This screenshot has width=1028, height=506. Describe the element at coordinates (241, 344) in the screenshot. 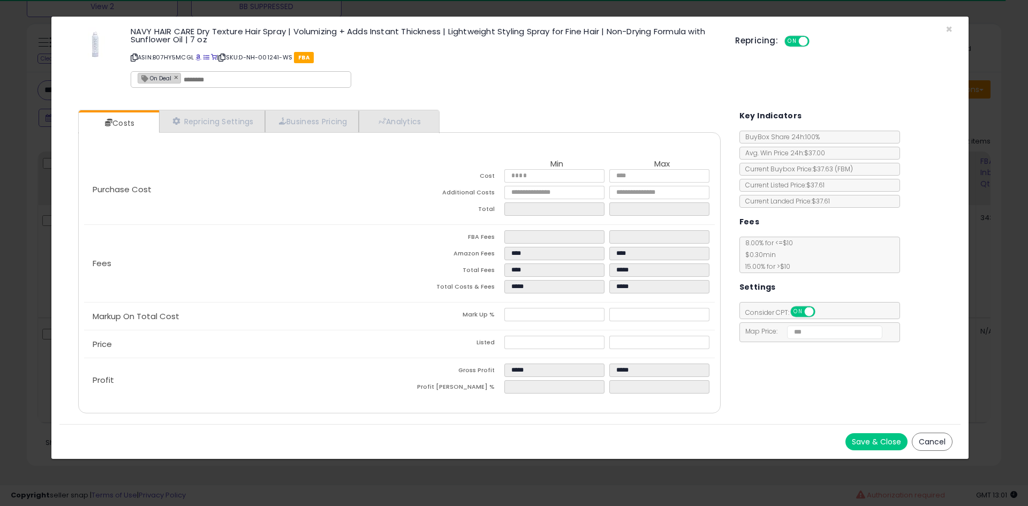

I see `p: Price` at that location.